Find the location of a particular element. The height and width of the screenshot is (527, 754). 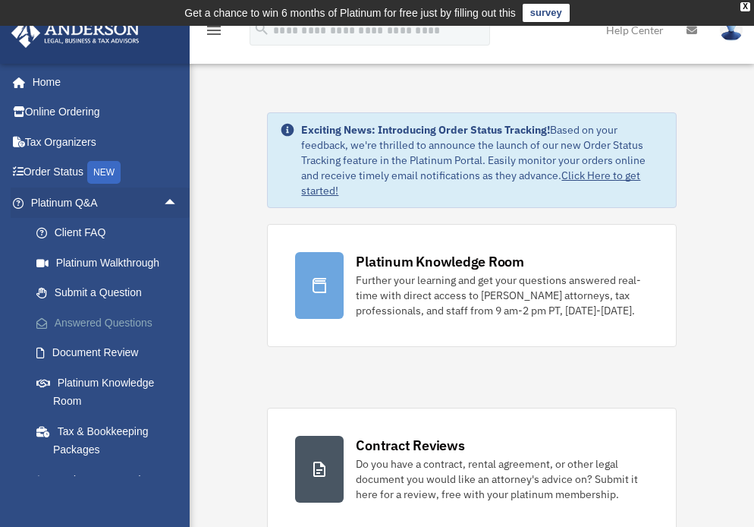

a: Client FAQ is located at coordinates (111, 233).